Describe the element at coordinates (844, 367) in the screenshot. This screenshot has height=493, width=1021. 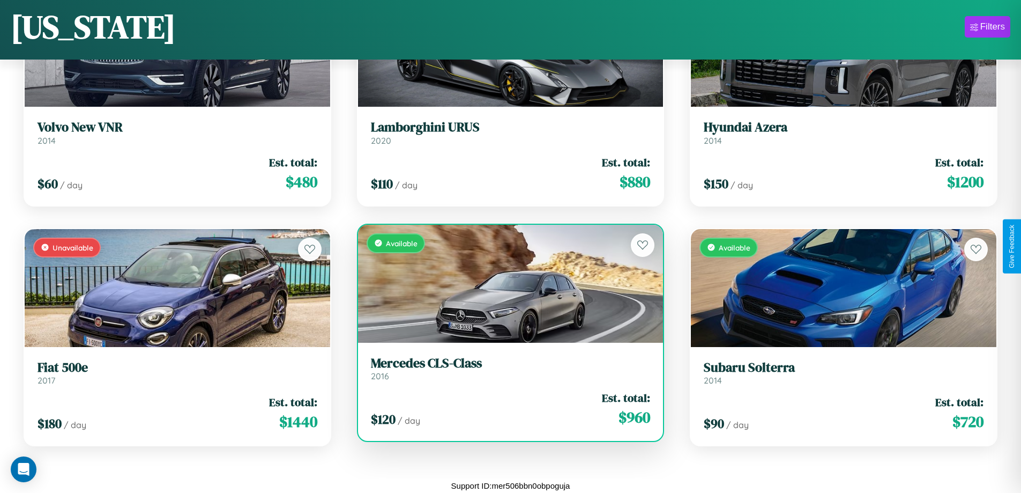
I see `h3: Subaru Solterra` at that location.